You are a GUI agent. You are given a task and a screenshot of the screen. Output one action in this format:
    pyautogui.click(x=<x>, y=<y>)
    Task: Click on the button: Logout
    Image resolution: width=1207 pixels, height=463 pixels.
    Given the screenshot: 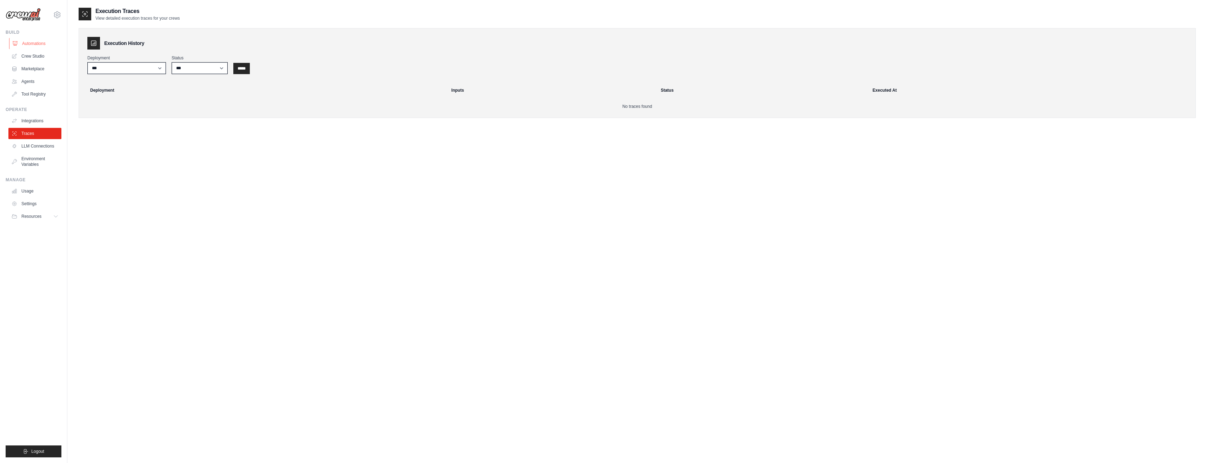 What is the action you would take?
    pyautogui.click(x=33, y=451)
    